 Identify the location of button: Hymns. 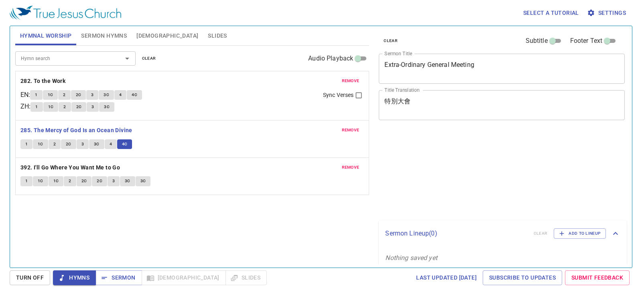
(74, 278).